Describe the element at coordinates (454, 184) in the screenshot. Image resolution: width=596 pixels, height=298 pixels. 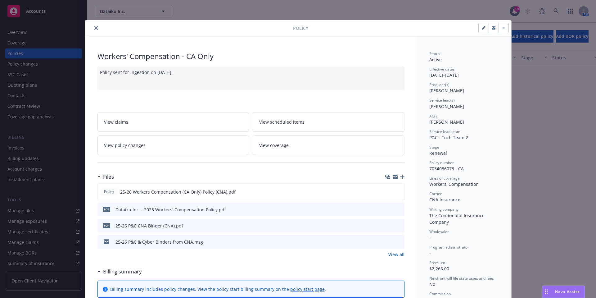
I see `span: Workers' Compensation` at that location.